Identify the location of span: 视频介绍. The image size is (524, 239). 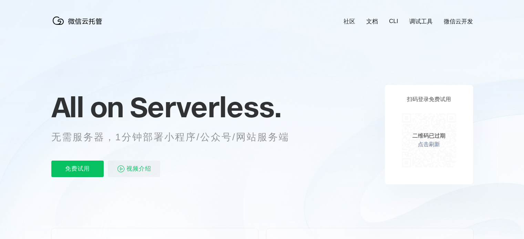
(139, 169).